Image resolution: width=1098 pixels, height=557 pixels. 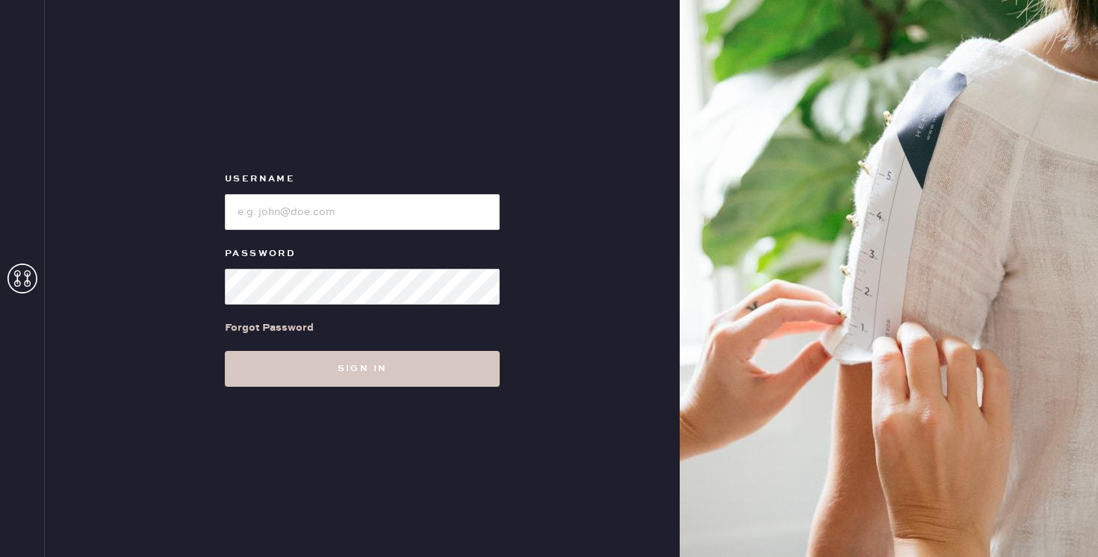 What do you see at coordinates (269, 328) in the screenshot?
I see `div: Forgot Password` at bounding box center [269, 328].